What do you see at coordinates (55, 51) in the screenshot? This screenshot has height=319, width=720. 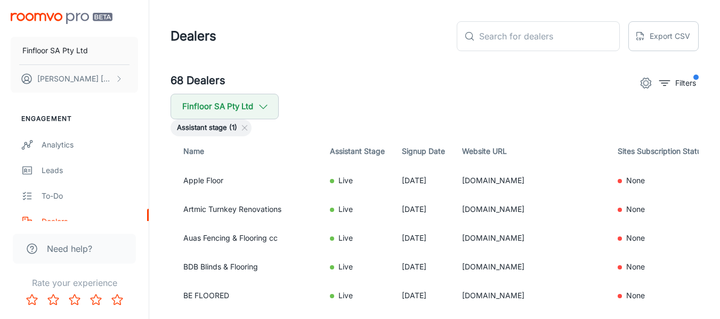 I see `p: Finfloor SA Pty Ltd` at bounding box center [55, 51].